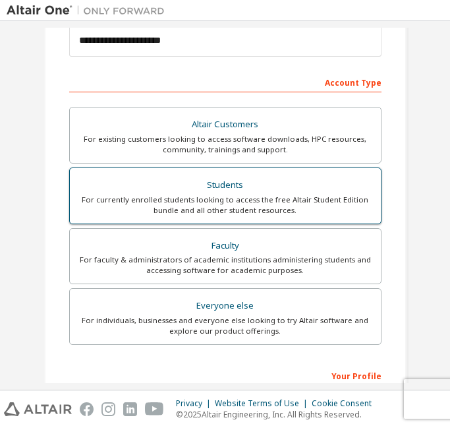 The image size is (450, 428). What do you see at coordinates (108, 409) in the screenshot?
I see `img: instagram.svg` at bounding box center [108, 409].